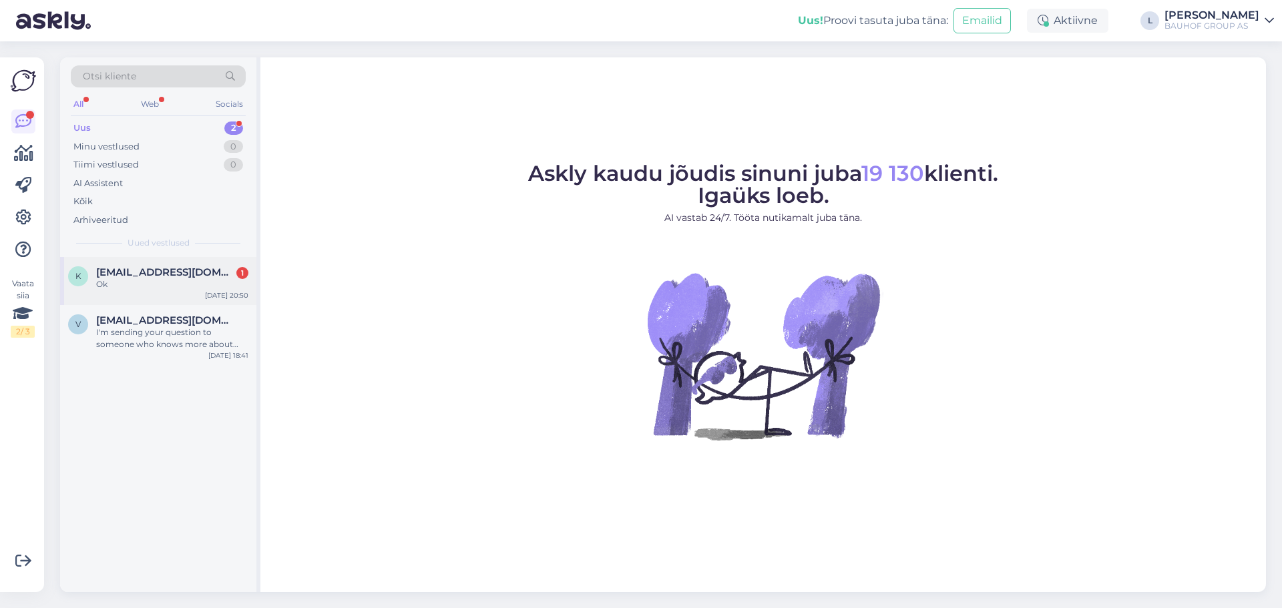 The image size is (1282, 608). What do you see at coordinates (172, 338) in the screenshot?
I see `div: I'm sending your question to someone who knows more about this. It might take a little while, but...` at bounding box center [172, 338].